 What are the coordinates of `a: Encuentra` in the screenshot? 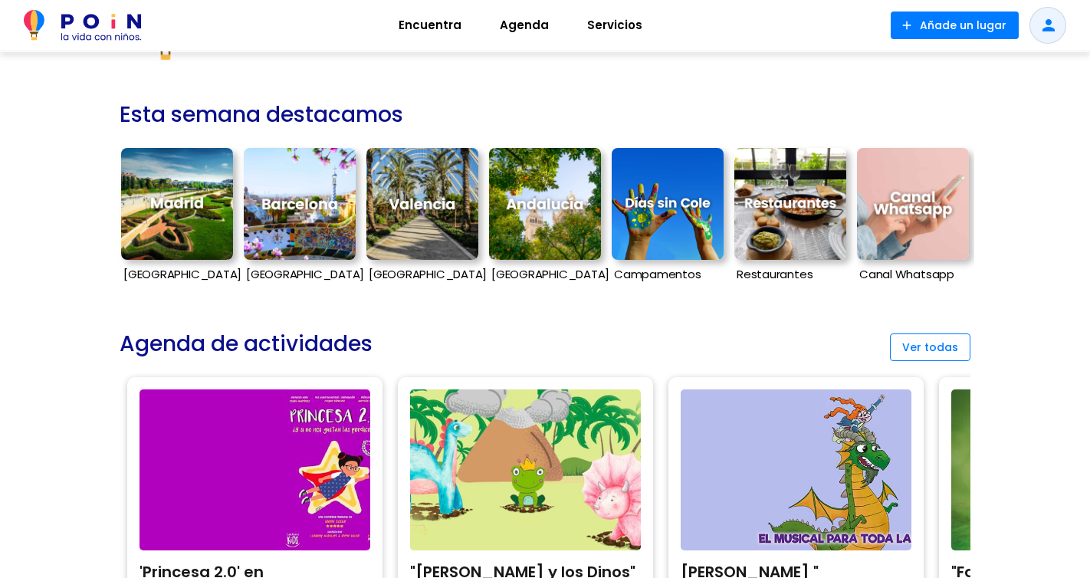 It's located at (430, 25).